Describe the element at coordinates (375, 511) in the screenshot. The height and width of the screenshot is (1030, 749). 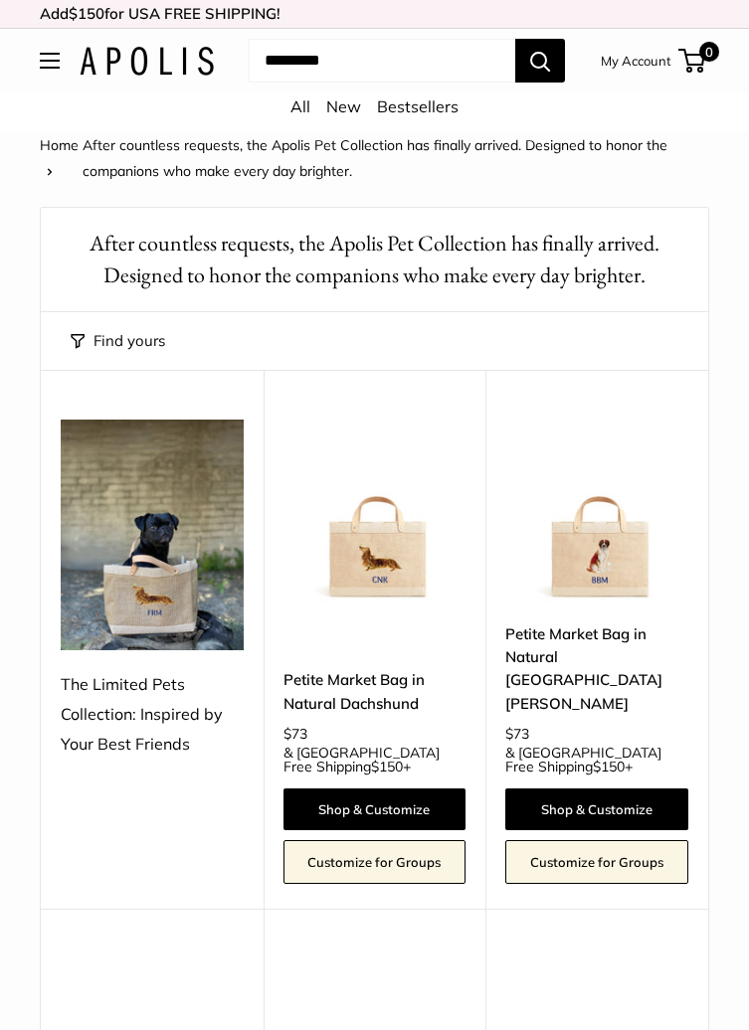
I see `img: Petite Market Bag in Natural Dachshund` at that location.